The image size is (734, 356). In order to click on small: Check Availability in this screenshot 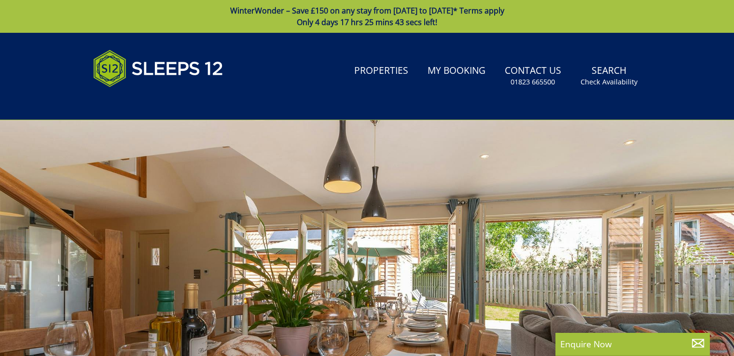, I will do `click(609, 82)`.